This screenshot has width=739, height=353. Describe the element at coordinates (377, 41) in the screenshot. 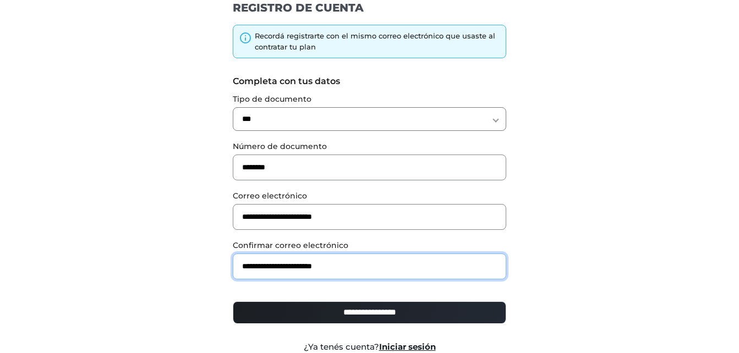

I see `div: Recordá registrarte con el mismo correo electrónico que usaste al contratar tu plan` at that location.